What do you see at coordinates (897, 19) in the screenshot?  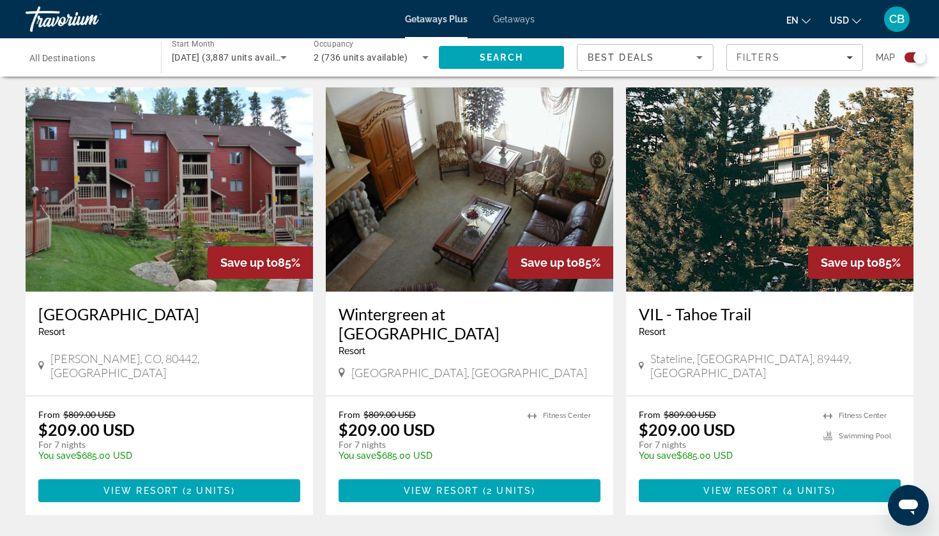 I see `button: User Menu` at bounding box center [897, 19].